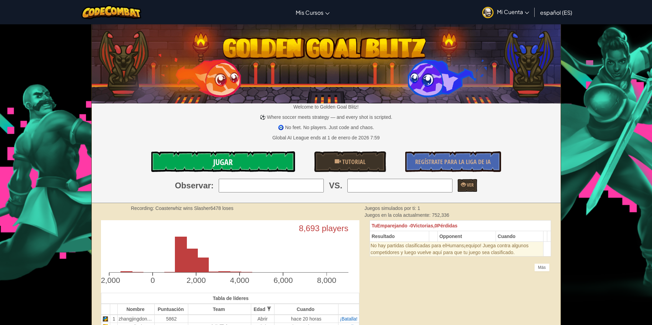 The height and width of the screenshot is (325, 652). I want to click on td: zhangjingdong+gplus, so click(136, 319).